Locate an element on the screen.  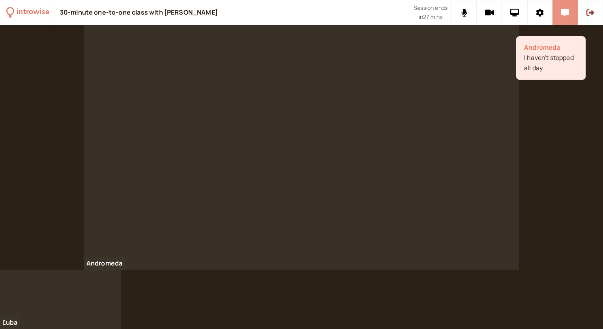
div: 10/1/2025, 8:32:35 AM is located at coordinates (551, 58).